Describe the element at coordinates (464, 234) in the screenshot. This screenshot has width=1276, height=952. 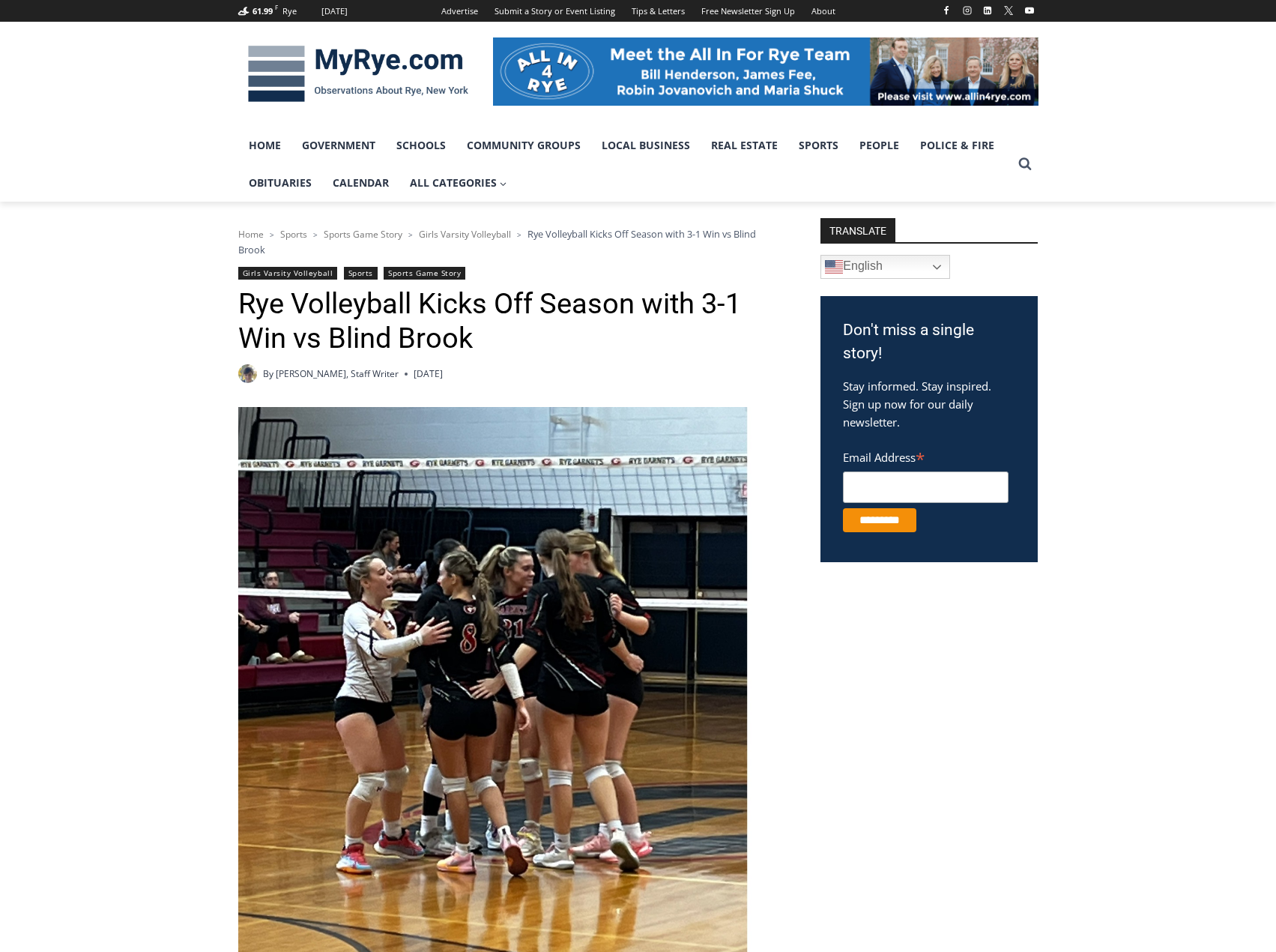
I see `span: Girls Varsity Volleyball` at that location.